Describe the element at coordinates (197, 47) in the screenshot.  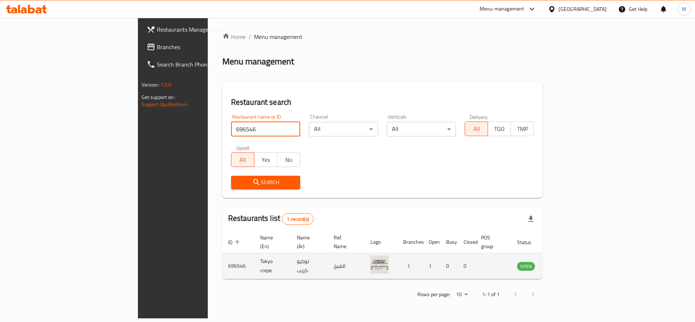
I see `a: Branches` at that location.